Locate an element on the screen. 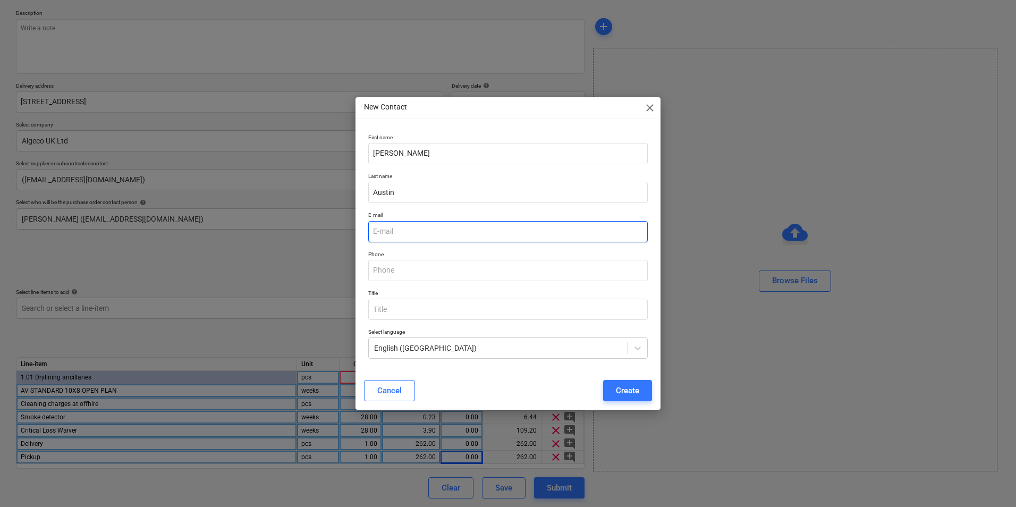  input: Title is located at coordinates (508, 309).